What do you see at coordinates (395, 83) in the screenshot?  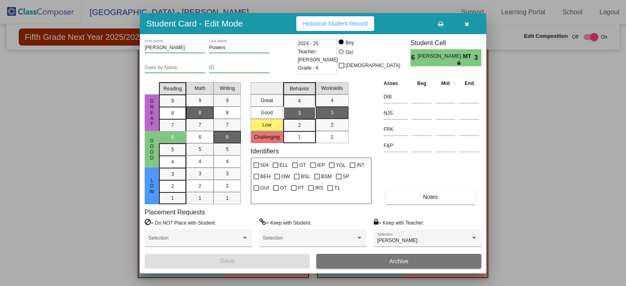 I see `th: Asses` at bounding box center [395, 83].